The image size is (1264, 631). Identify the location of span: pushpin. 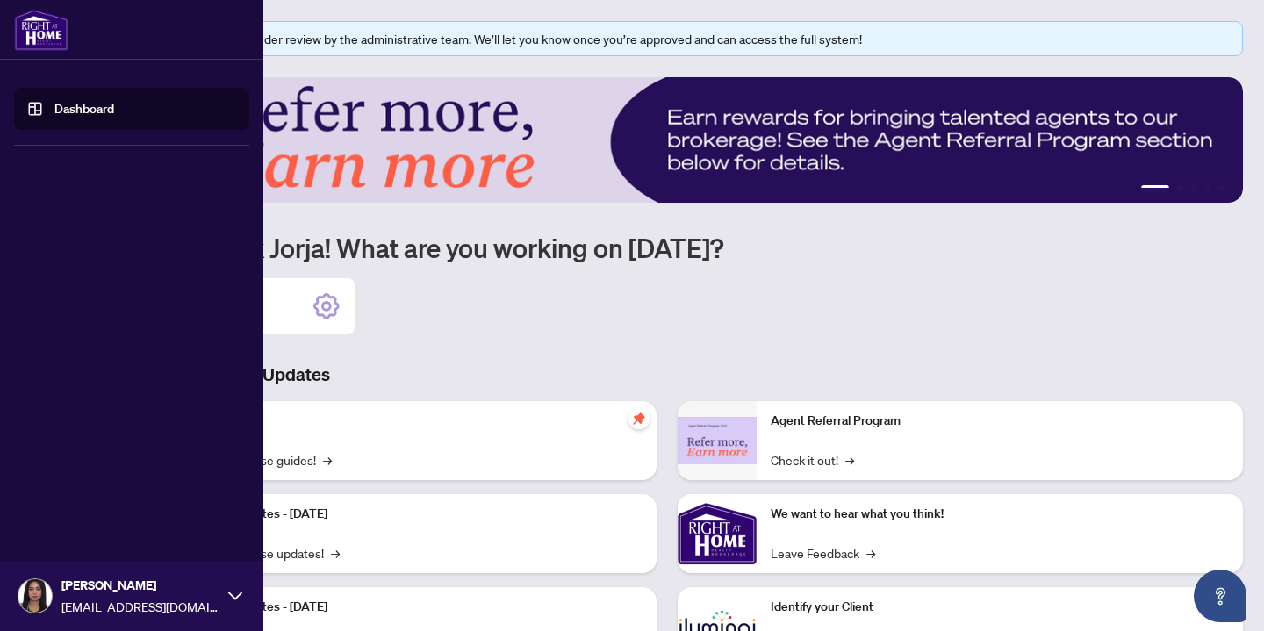
(639, 419).